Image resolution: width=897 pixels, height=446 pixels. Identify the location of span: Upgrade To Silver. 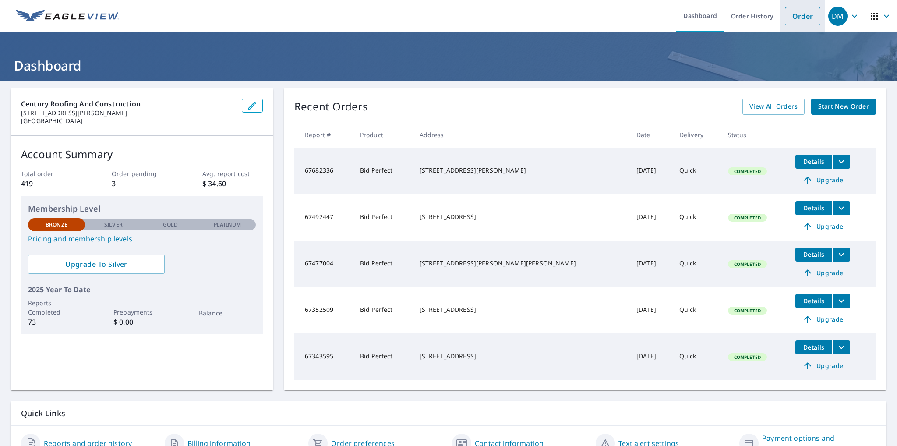
(96, 264).